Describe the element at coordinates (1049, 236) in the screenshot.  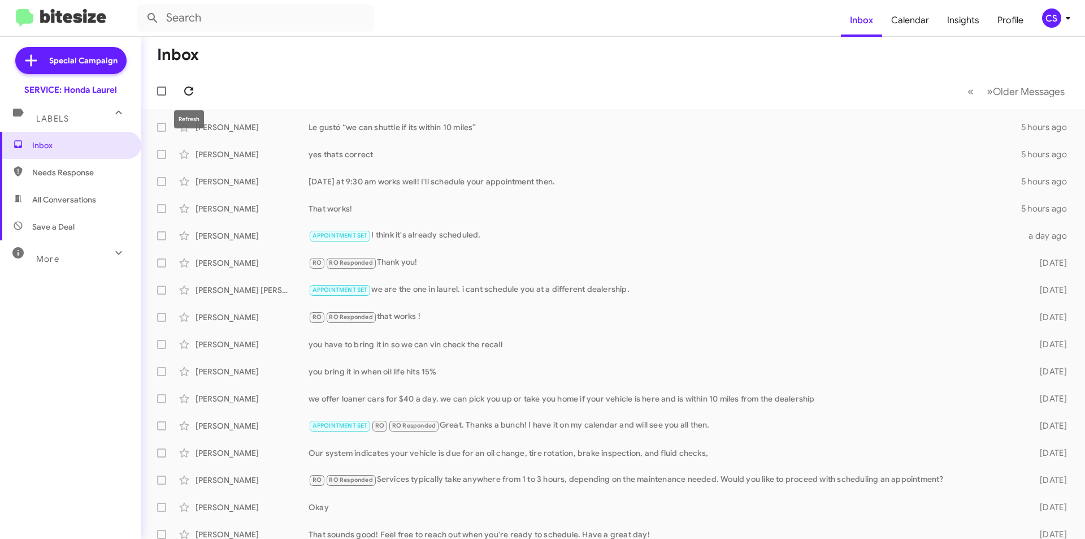
I see `div: a day ago` at that location.